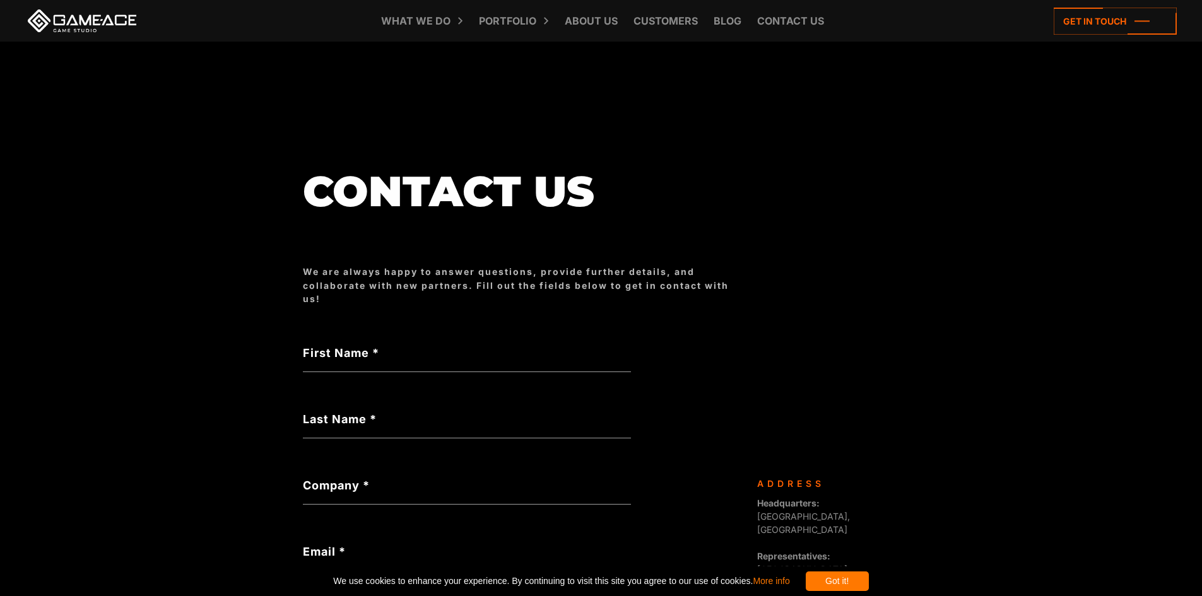 Image resolution: width=1202 pixels, height=596 pixels. Describe the element at coordinates (467, 353) in the screenshot. I see `label: First Name *` at that location.